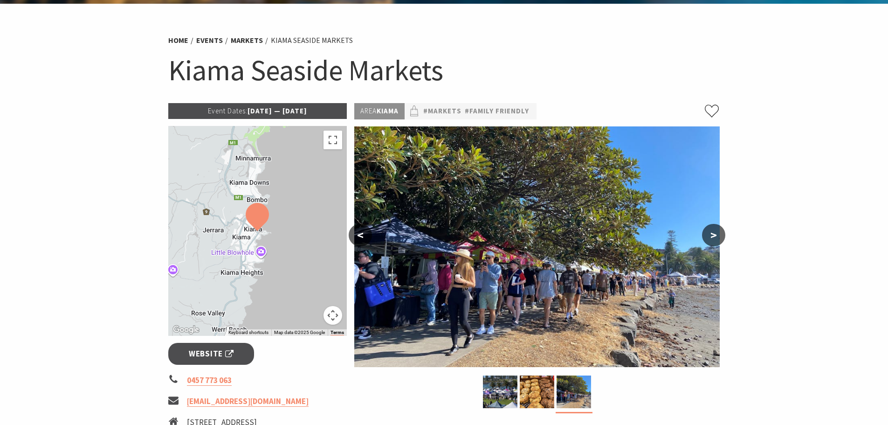 This screenshot has width=888, height=425. I want to click on a: Website, so click(211, 353).